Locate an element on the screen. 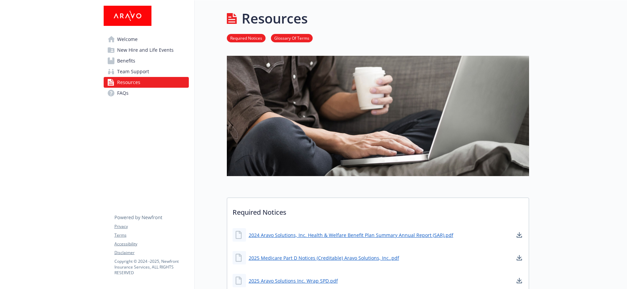 Image resolution: width=627 pixels, height=289 pixels. a: Required Notices is located at coordinates (246, 38).